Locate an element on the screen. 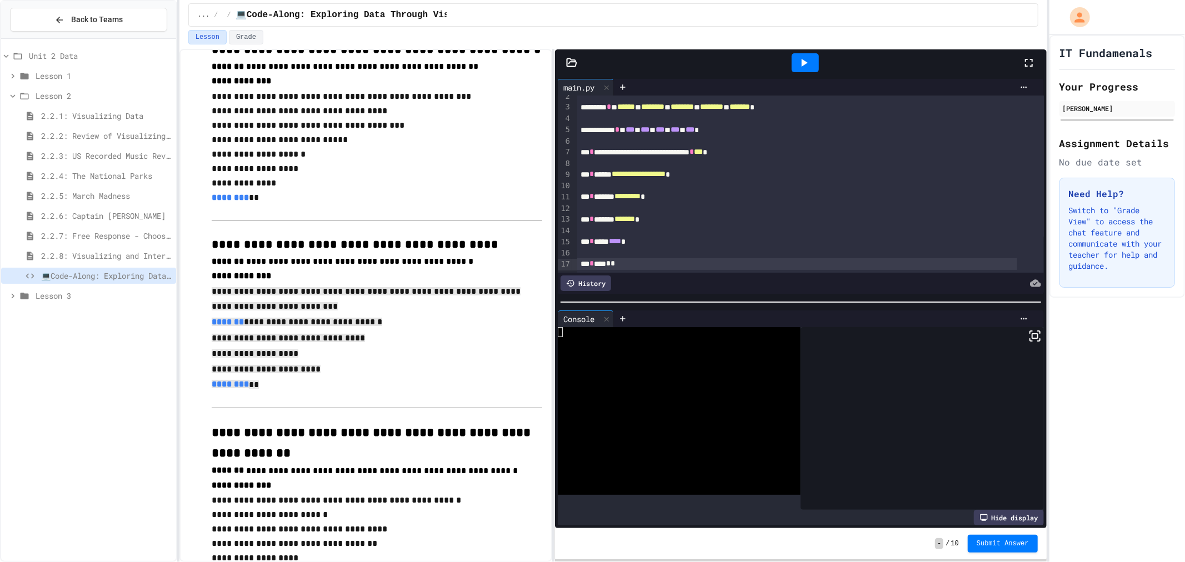 The height and width of the screenshot is (562, 1185). div: 7 is located at coordinates (564, 152).